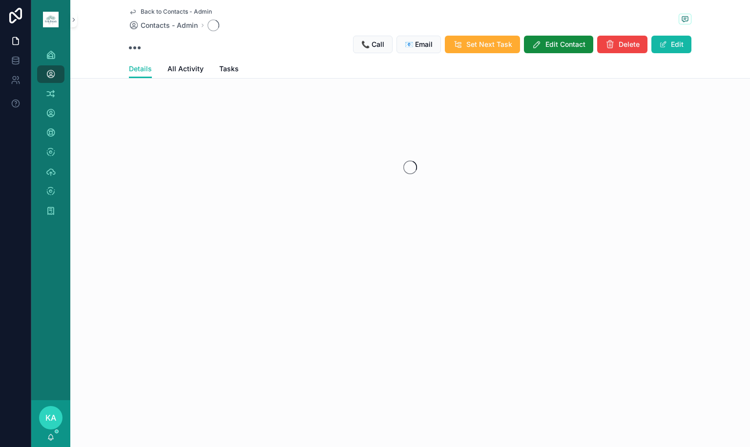 This screenshot has height=447, width=750. I want to click on a: Back to Contacts - Admin, so click(170, 12).